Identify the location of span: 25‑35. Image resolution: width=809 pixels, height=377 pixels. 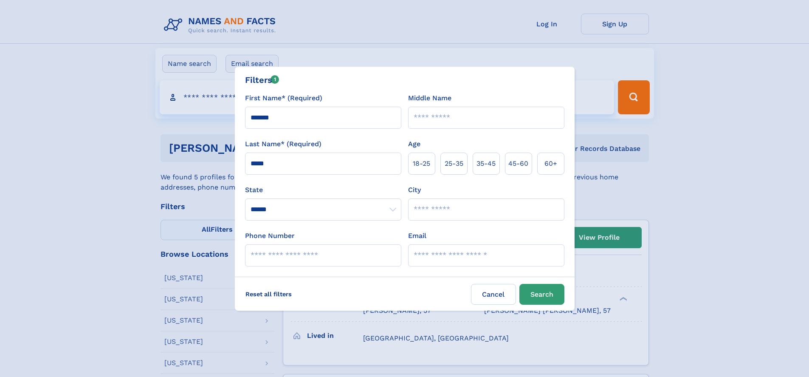
(454, 164).